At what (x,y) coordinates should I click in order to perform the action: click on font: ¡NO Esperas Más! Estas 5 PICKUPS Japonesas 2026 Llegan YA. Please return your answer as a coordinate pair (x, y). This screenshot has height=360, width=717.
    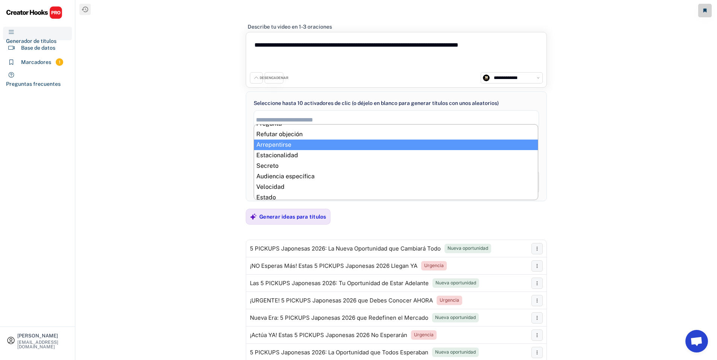
    Looking at the image, I should click on (333, 266).